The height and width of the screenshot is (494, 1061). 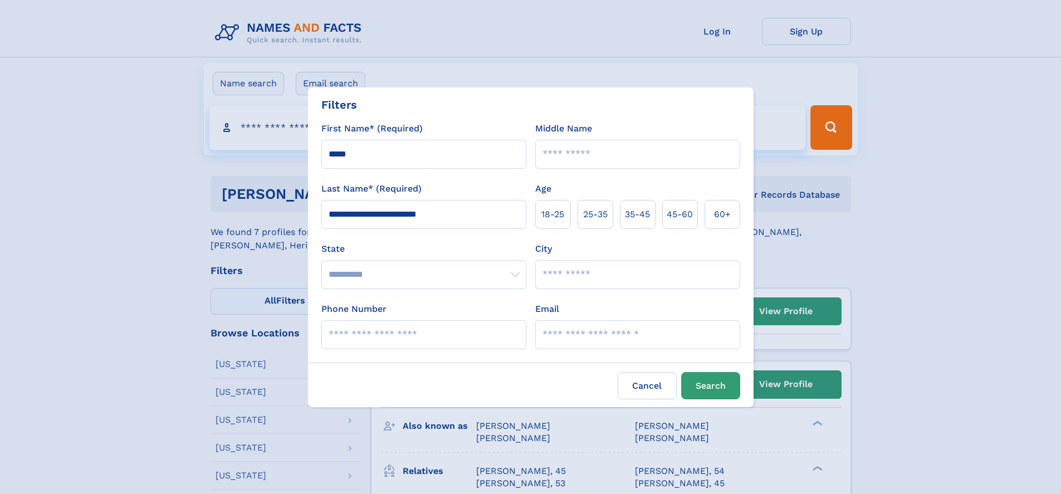 What do you see at coordinates (372, 129) in the screenshot?
I see `label: First Name* (Required)` at bounding box center [372, 129].